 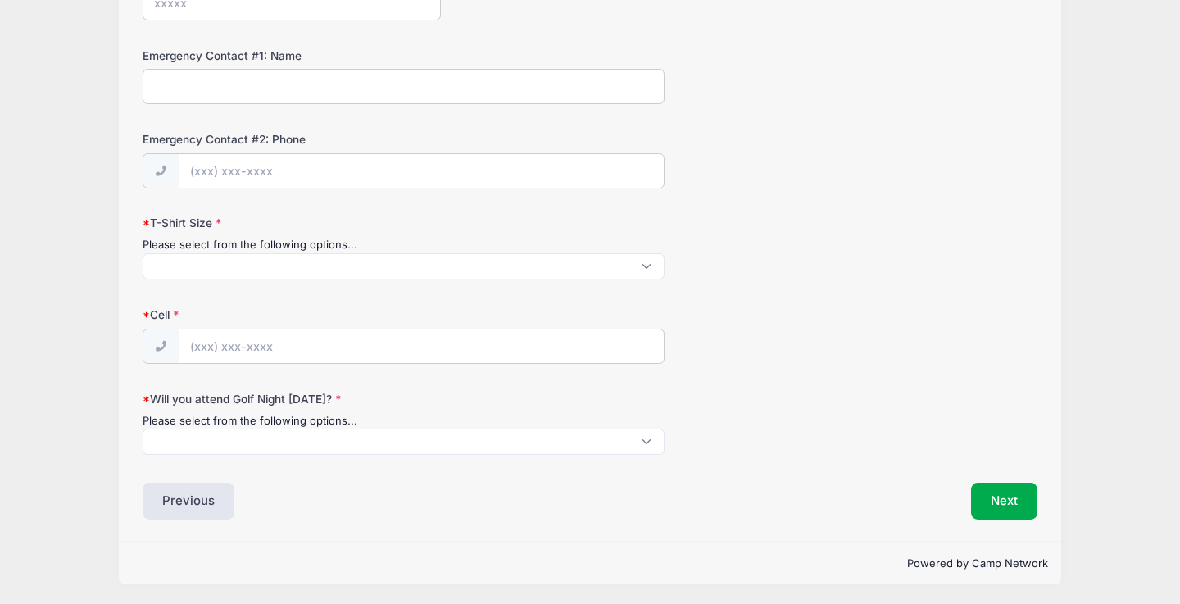 What do you see at coordinates (292, 315) in the screenshot?
I see `label: Cell` at bounding box center [292, 315].